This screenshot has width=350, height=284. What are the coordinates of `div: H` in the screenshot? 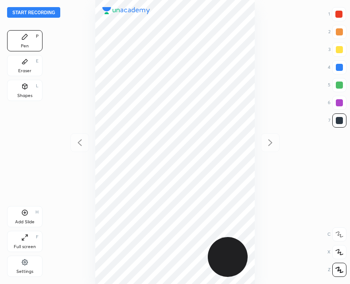 It's located at (37, 212).